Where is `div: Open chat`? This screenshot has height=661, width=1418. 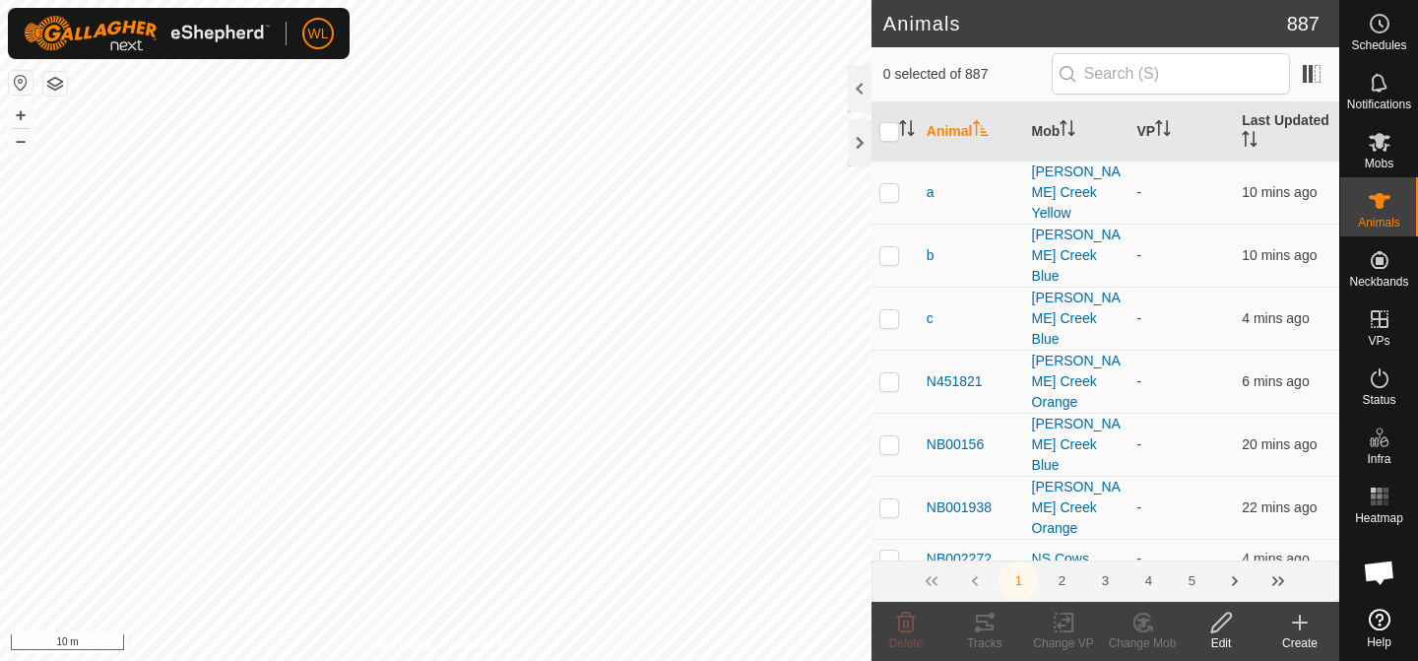 div: Open chat is located at coordinates (1379, 572).